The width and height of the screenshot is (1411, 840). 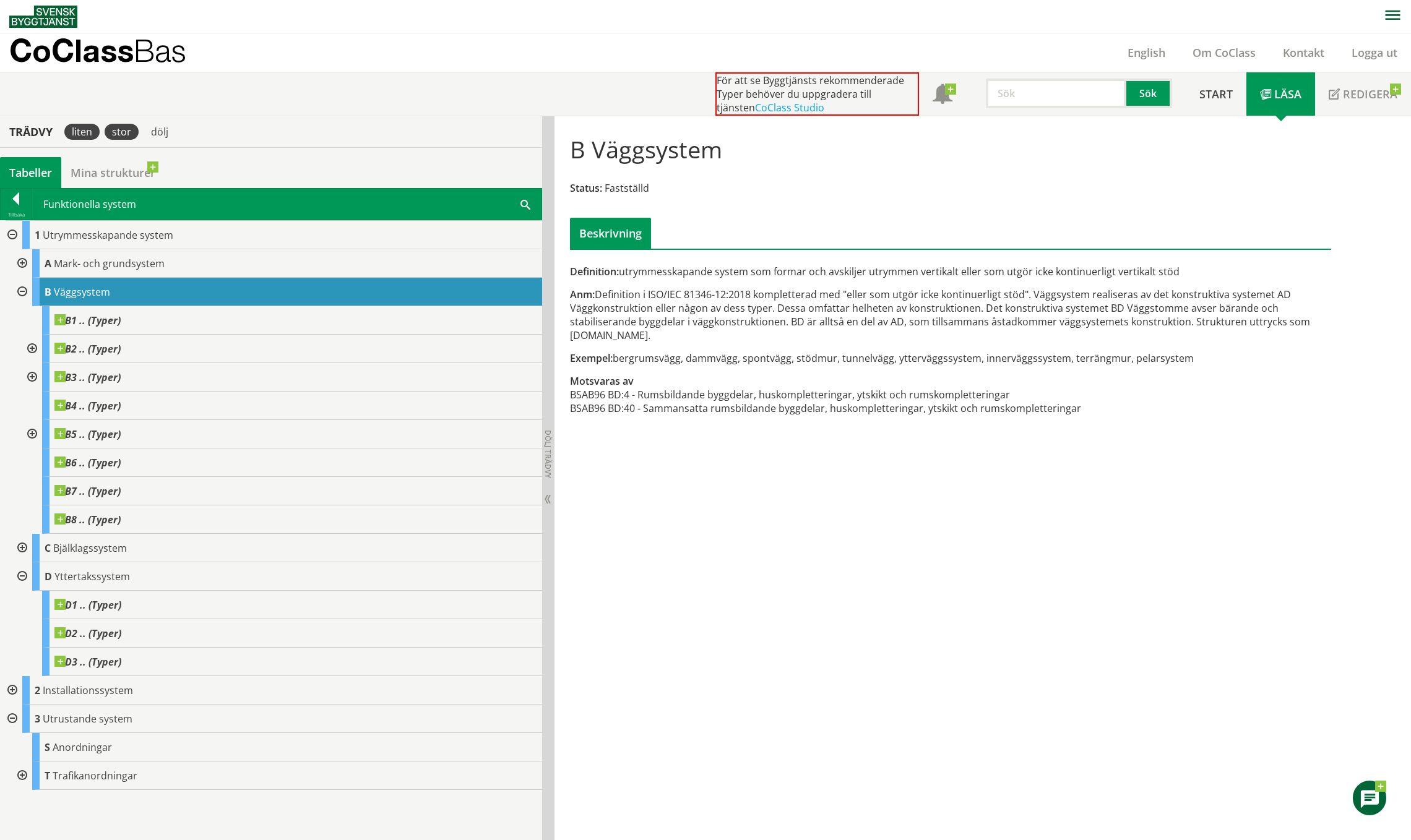 What do you see at coordinates (47, 776) in the screenshot?
I see `span: T` at bounding box center [47, 776].